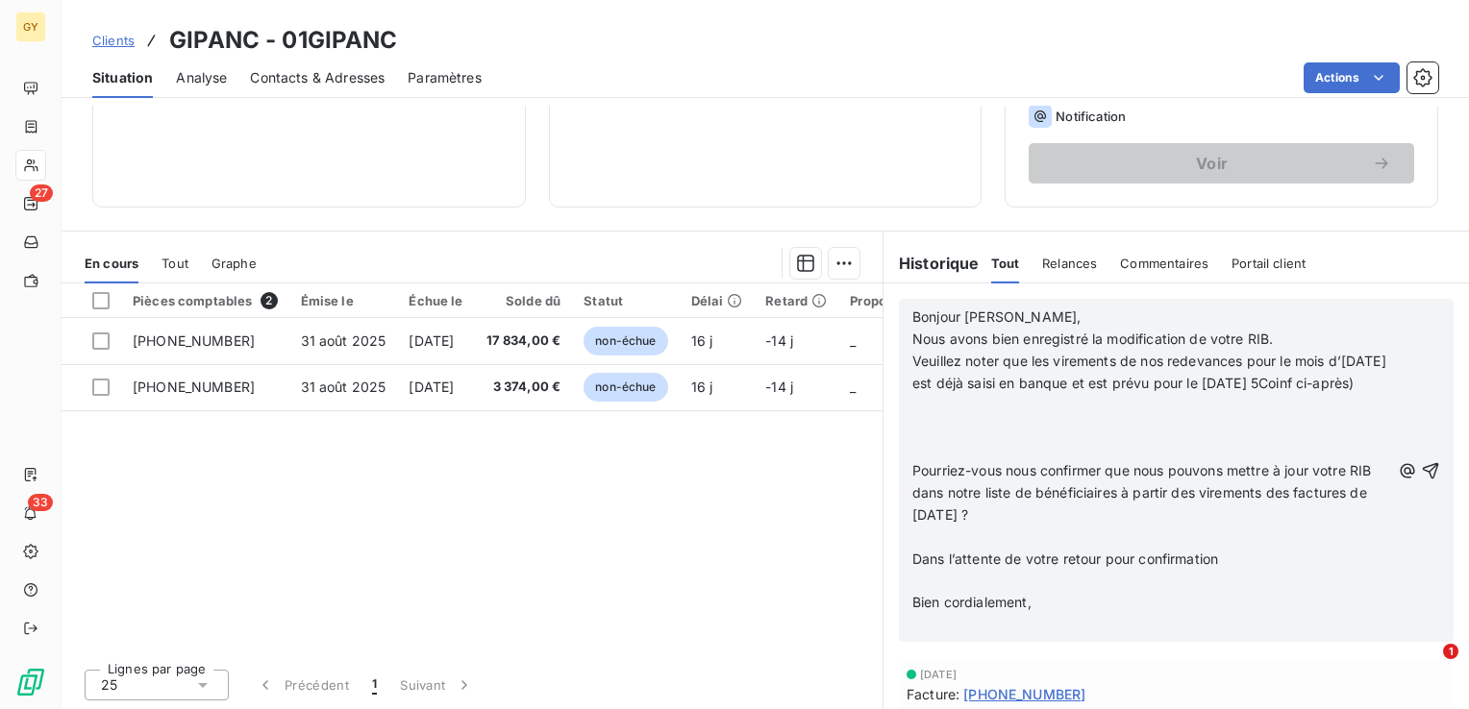 This screenshot has height=709, width=1469. What do you see at coordinates (113, 40) in the screenshot?
I see `span: Clients` at bounding box center [113, 40].